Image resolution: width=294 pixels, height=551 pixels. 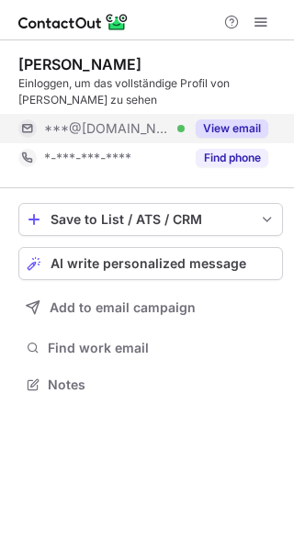 What do you see at coordinates (151, 219) in the screenshot?
I see `div: Save to List / ATS / CRM` at bounding box center [151, 219].